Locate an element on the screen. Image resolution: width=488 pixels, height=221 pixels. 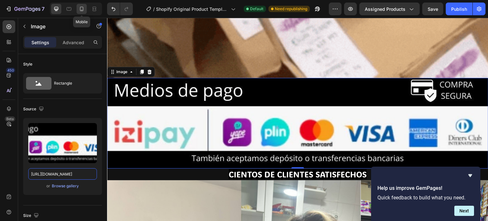
input: https://example.com/image.jpg is located at coordinates (63, 174).